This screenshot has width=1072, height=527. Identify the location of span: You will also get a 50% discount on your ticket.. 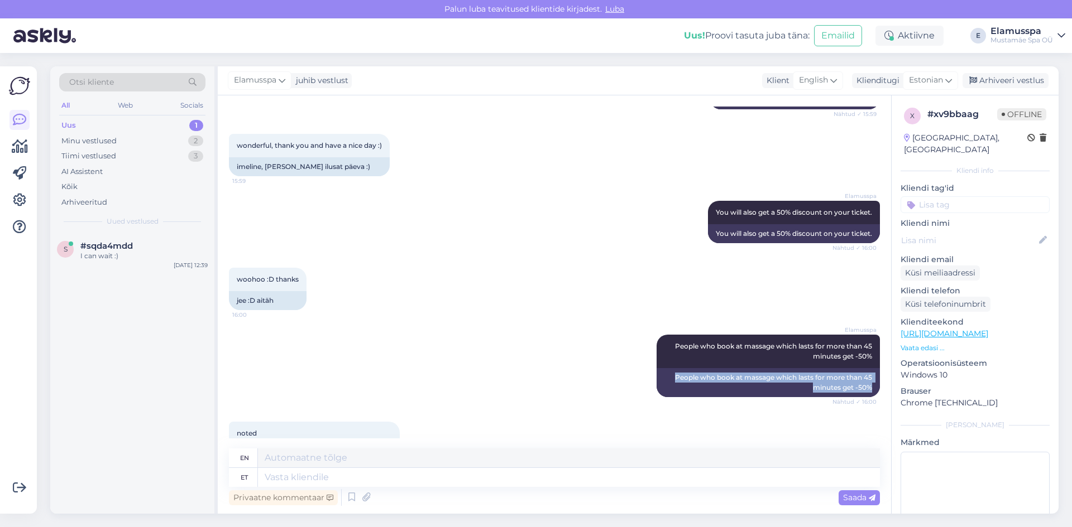
(794, 212).